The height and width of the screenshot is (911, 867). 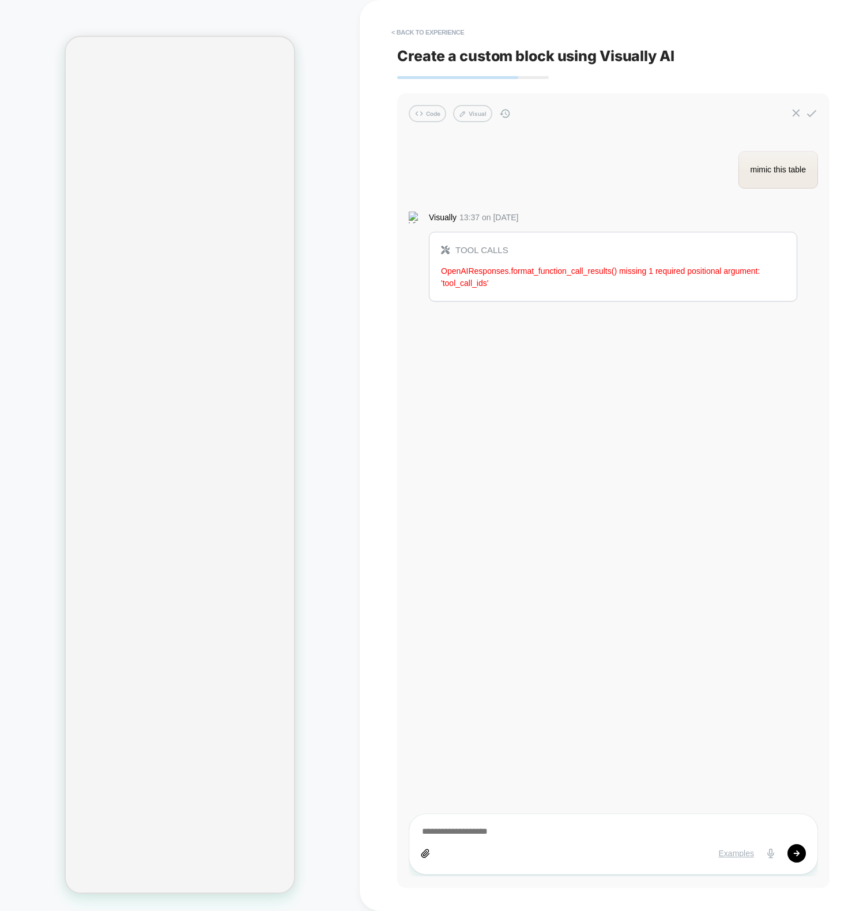 What do you see at coordinates (613, 277) in the screenshot?
I see `div: OpenAIResponses.format_function_call_results() missing 1 required positional argument: 'tool_call...` at bounding box center [613, 277].